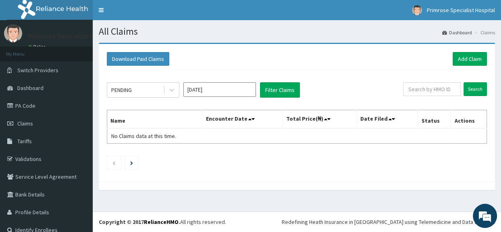 This screenshot has width=501, height=232. Describe the element at coordinates (25, 123) in the screenshot. I see `span: Claims` at that location.